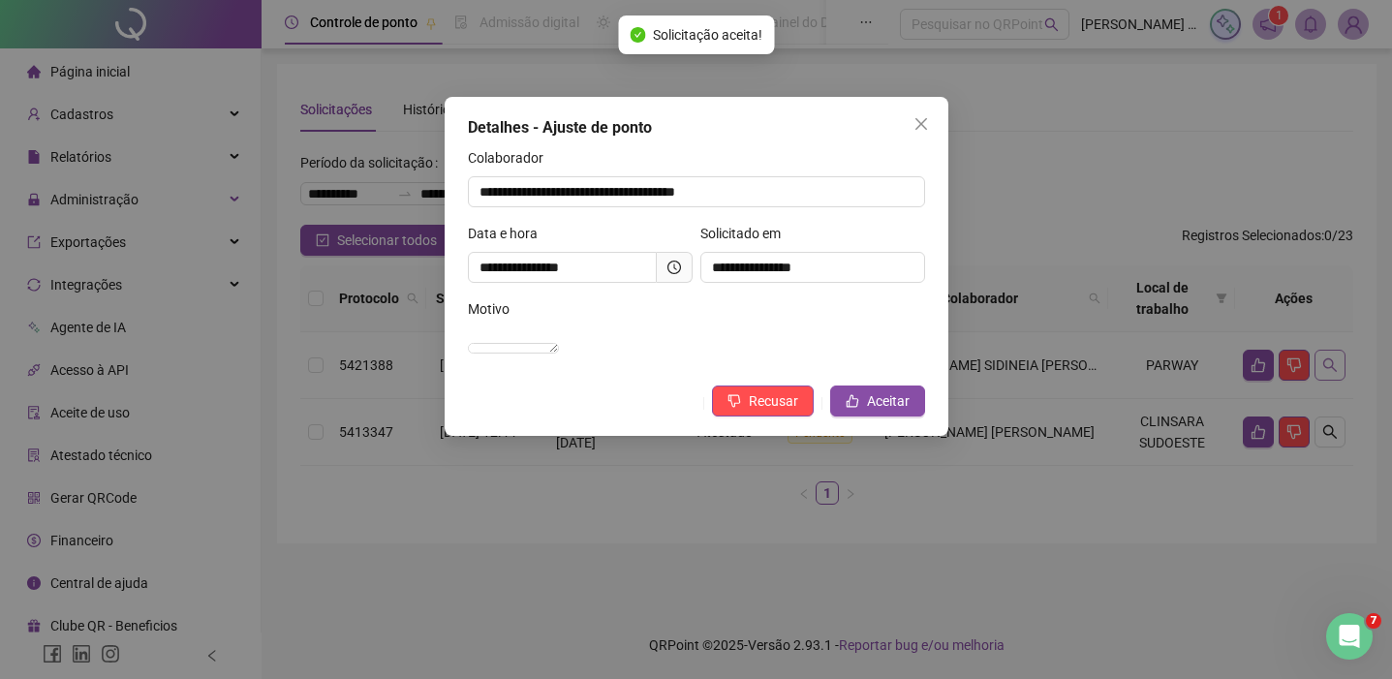  What do you see at coordinates (921, 124) in the screenshot?
I see `button: Close` at bounding box center [921, 124].